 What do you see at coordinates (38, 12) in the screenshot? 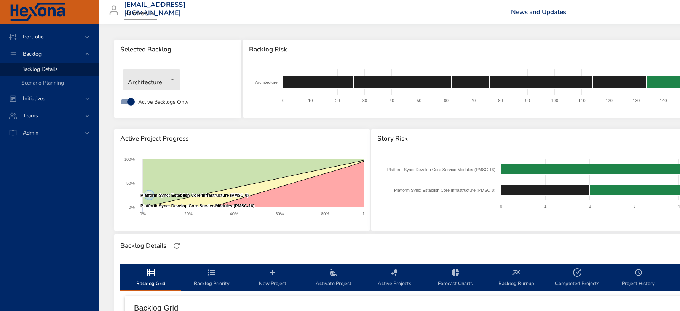
I see `img: Hexona` at bounding box center [38, 12].